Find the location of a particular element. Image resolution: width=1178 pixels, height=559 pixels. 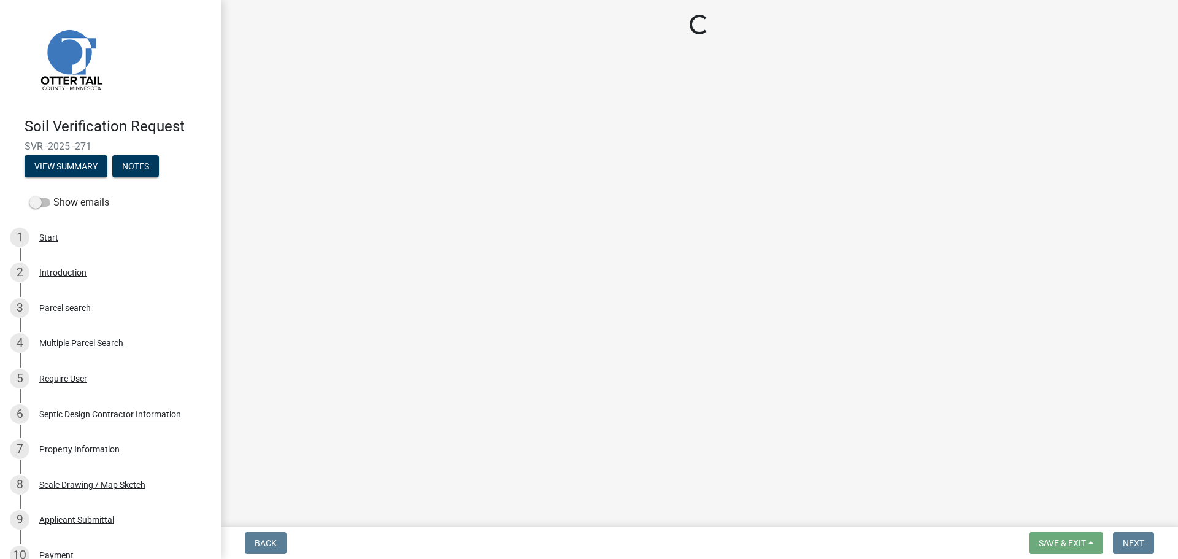

wm-modal-confirm: Summary is located at coordinates (66, 167).